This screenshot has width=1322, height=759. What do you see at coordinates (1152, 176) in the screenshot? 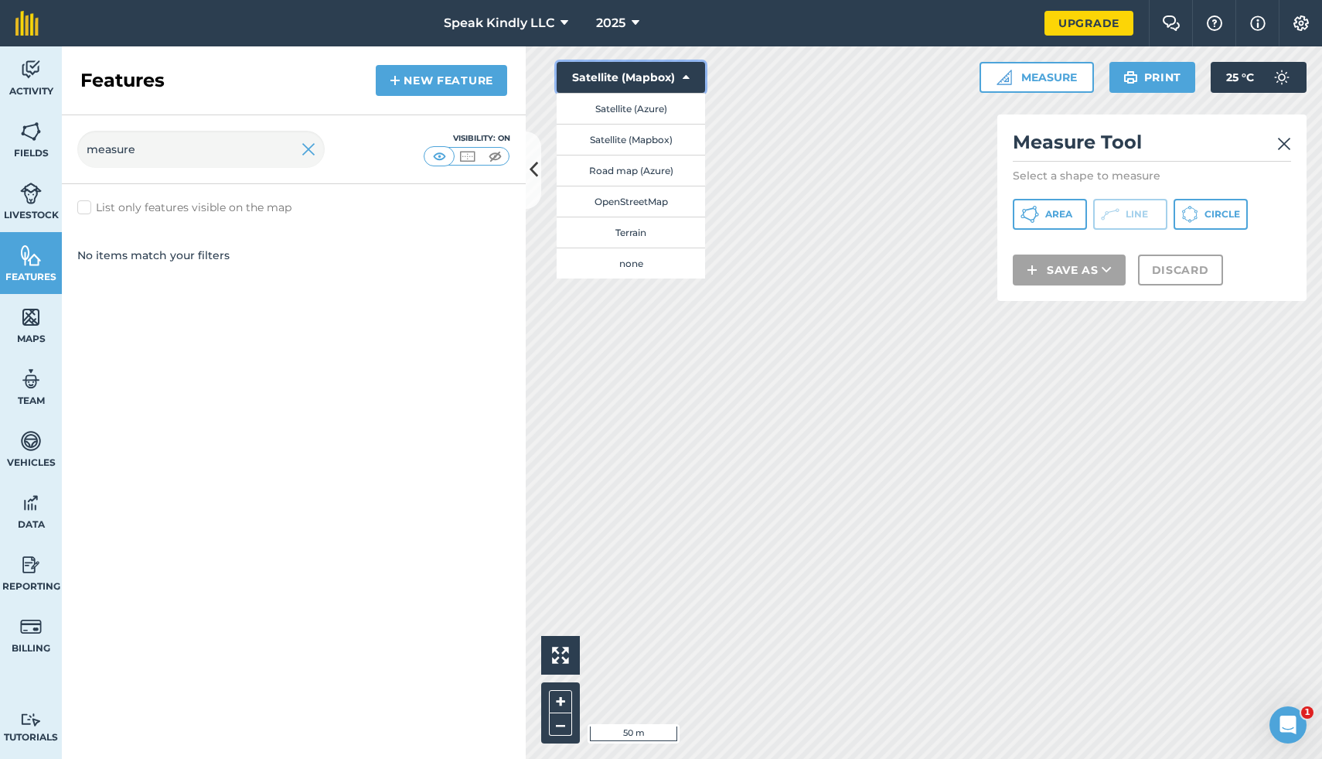
I see `p: Select a shape to measure` at bounding box center [1152, 176].